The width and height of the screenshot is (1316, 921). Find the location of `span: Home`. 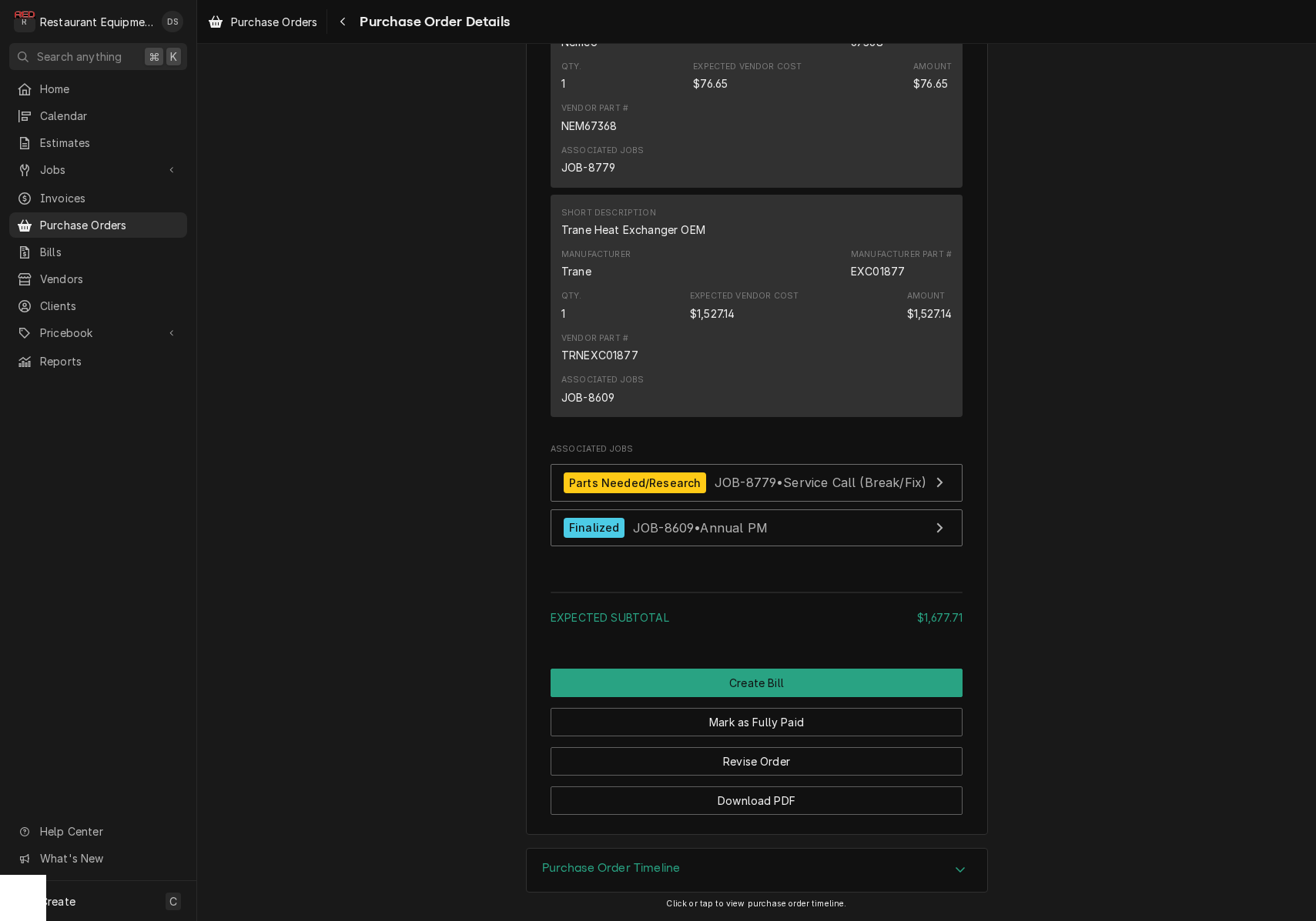

span: Home is located at coordinates (109, 88).